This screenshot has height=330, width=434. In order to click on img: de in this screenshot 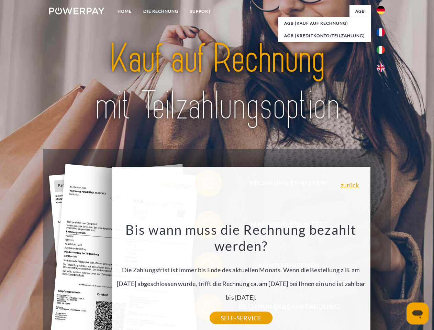, I will do `click(381, 10)`.